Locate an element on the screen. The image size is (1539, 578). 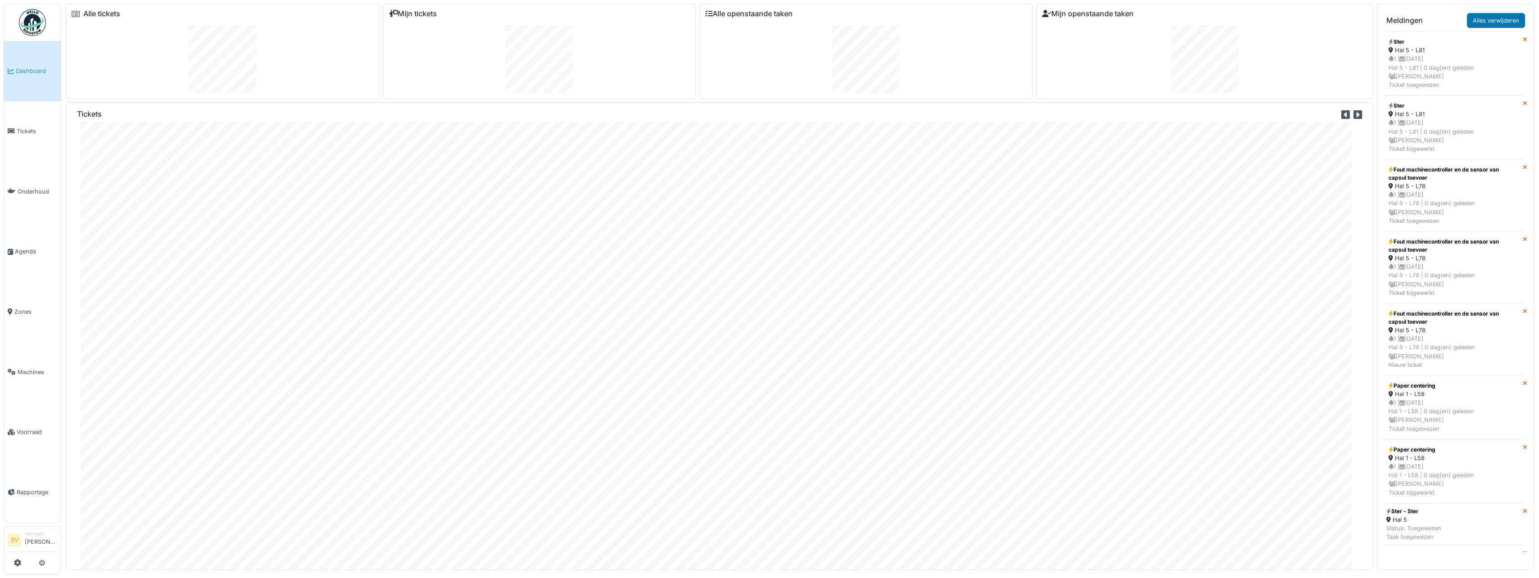
div: Manager is located at coordinates (41, 534).